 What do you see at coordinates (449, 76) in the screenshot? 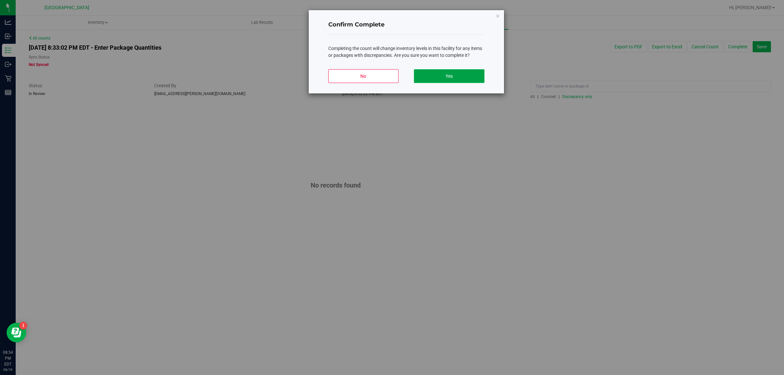
I see `button: Yes` at bounding box center [449, 76].